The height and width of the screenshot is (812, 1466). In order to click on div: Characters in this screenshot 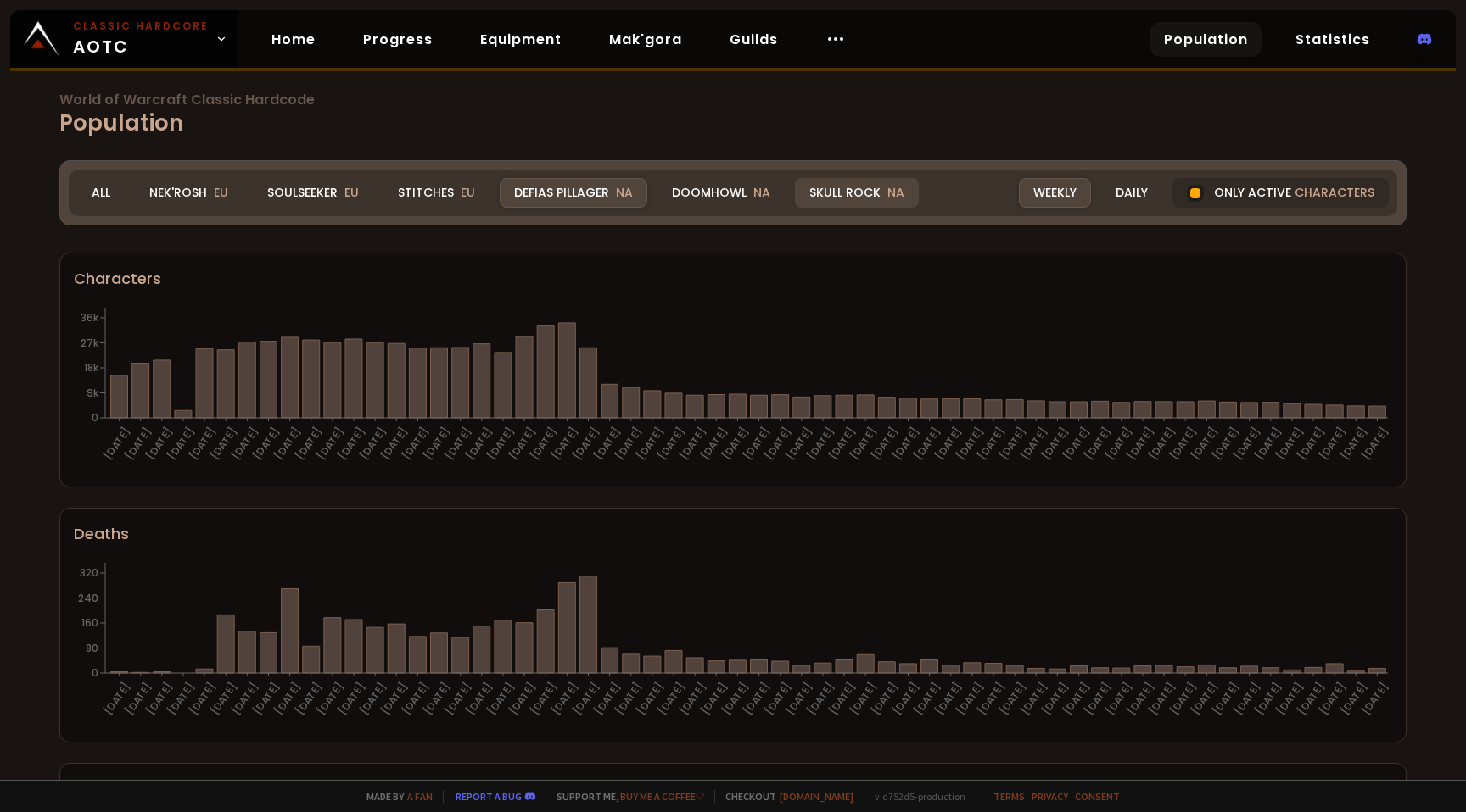, I will do `click(733, 278)`.